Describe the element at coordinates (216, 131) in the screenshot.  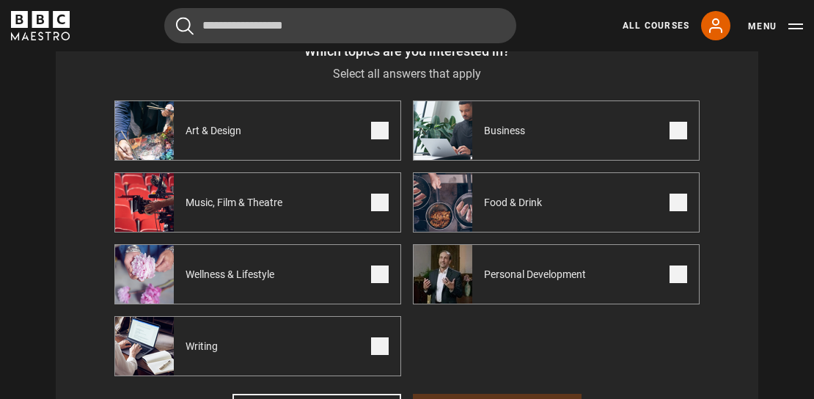
I see `span: Art & Design` at that location.